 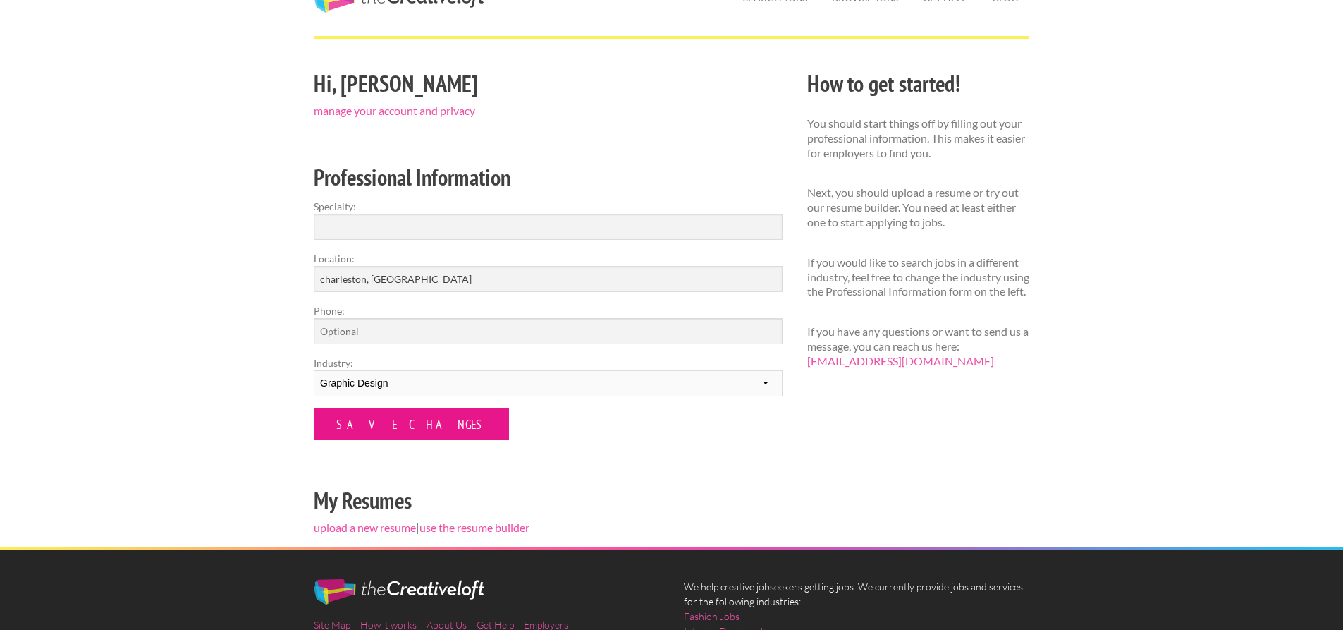 What do you see at coordinates (918, 138) in the screenshot?
I see `p: You should start things off by filling out your professional information. This makes it easier fo...` at bounding box center [918, 138].